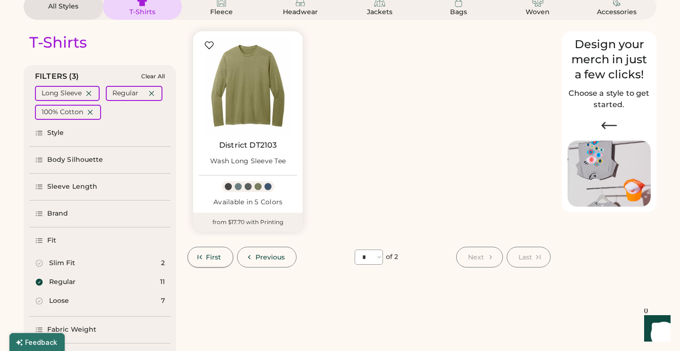  What do you see at coordinates (153, 76) in the screenshot?
I see `div: Clear All` at bounding box center [153, 76].